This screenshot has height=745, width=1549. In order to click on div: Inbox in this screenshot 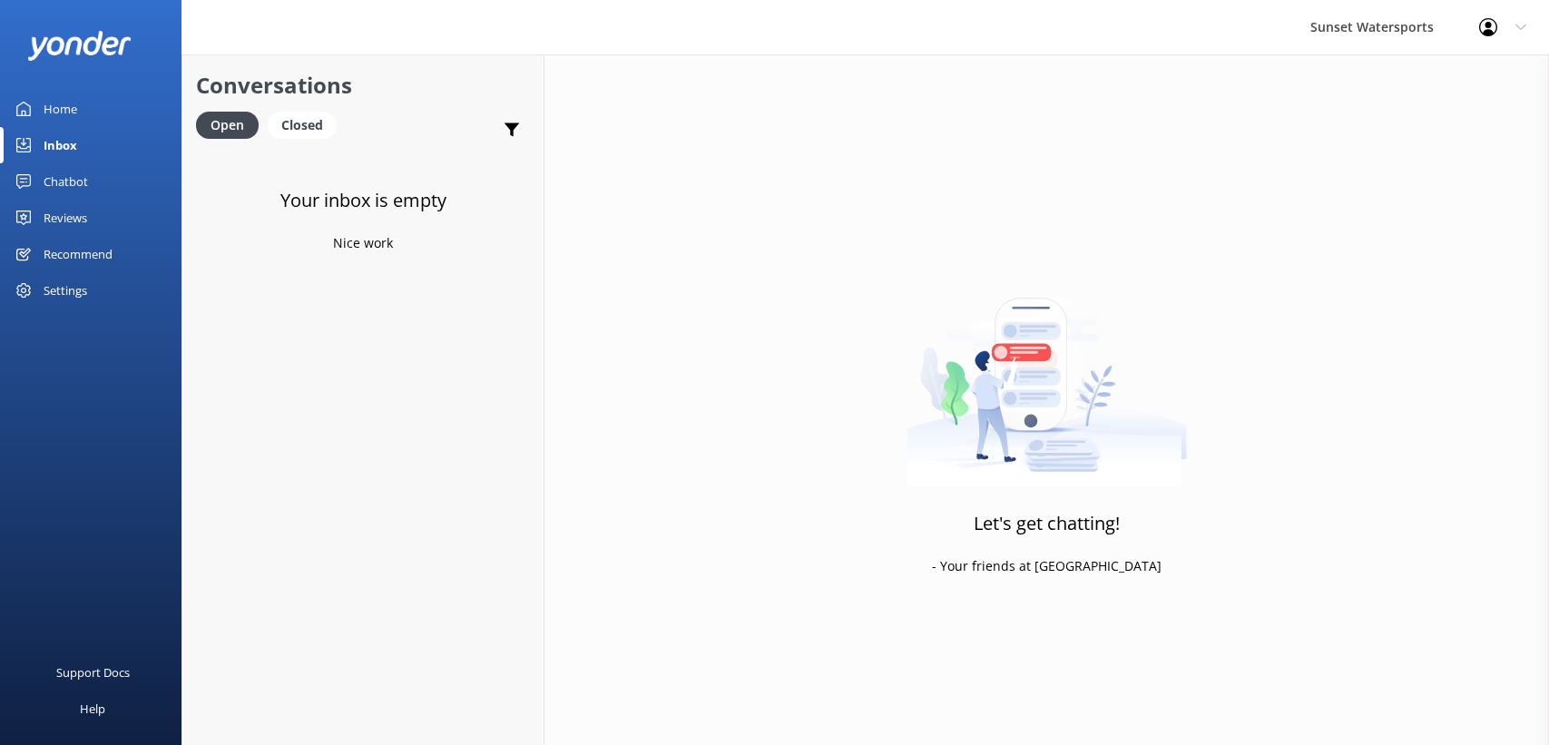, I will do `click(60, 145)`.